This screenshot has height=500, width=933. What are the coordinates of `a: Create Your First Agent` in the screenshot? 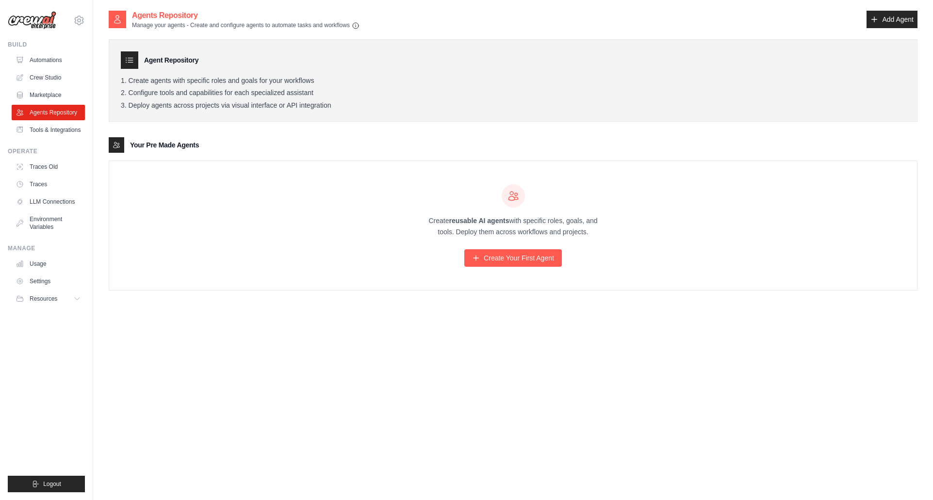 It's located at (513, 258).